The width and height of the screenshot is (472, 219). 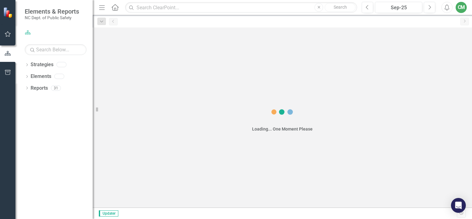 I want to click on a: Reports, so click(x=39, y=88).